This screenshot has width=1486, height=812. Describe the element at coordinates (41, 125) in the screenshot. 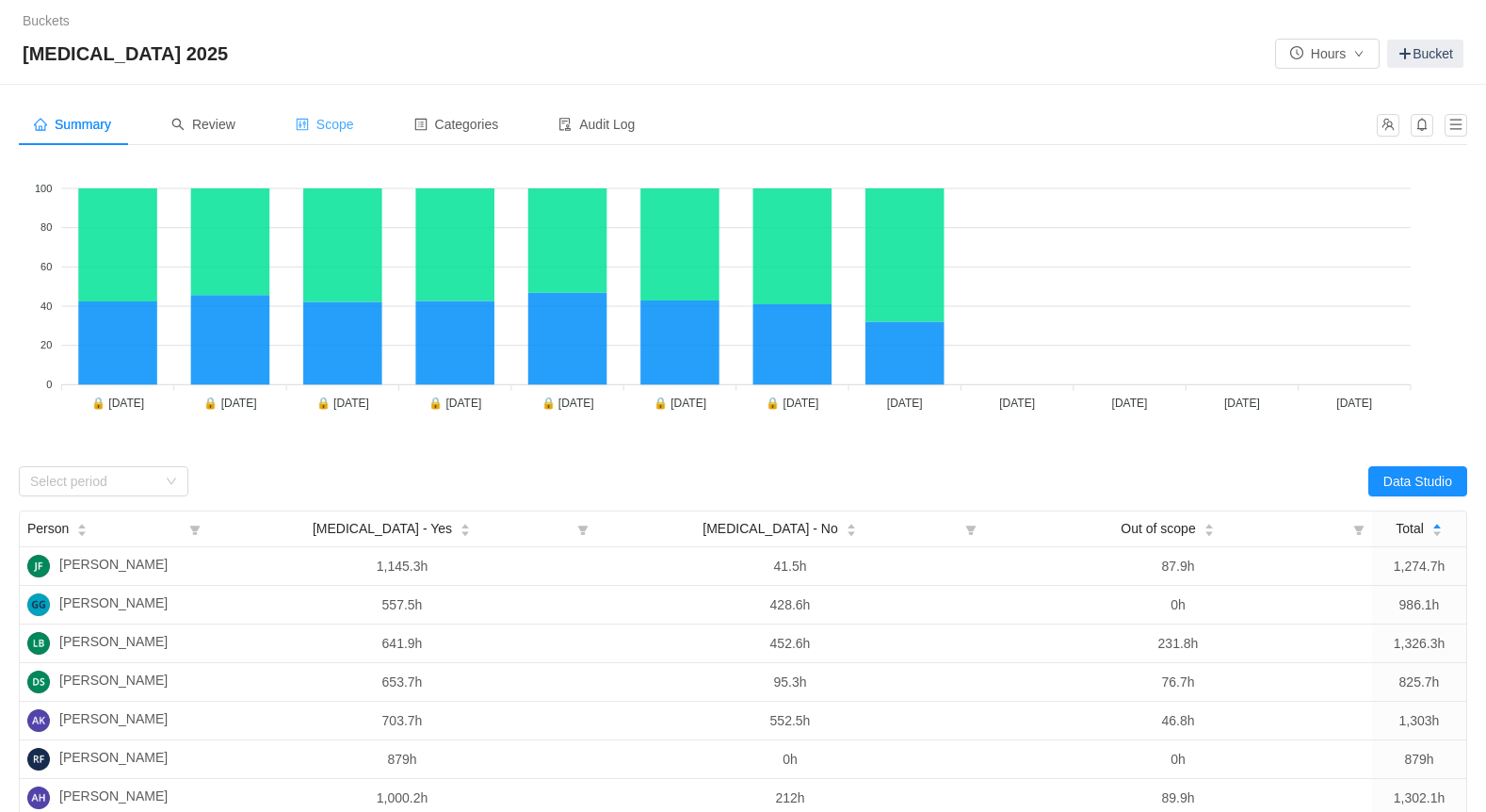

I see `i: icon: home` at that location.